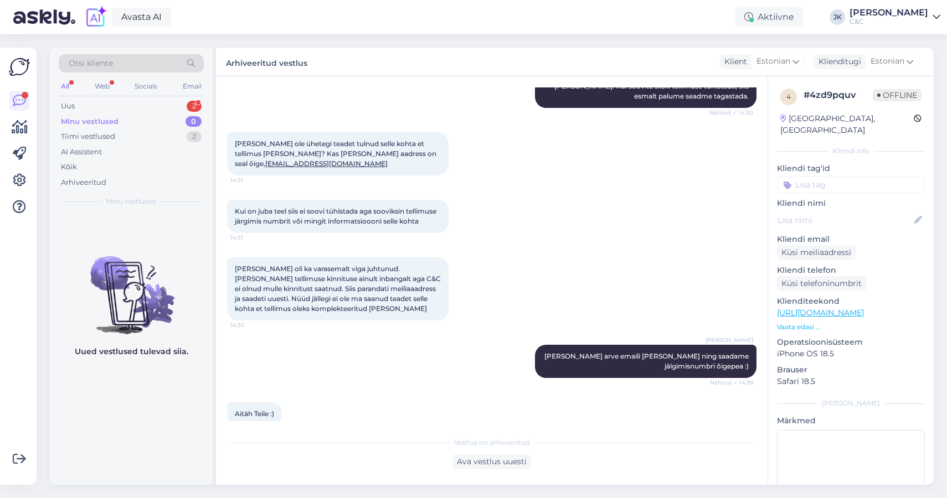 Image resolution: width=947 pixels, height=498 pixels. I want to click on div: Küsi meiliaadressi, so click(816, 252).